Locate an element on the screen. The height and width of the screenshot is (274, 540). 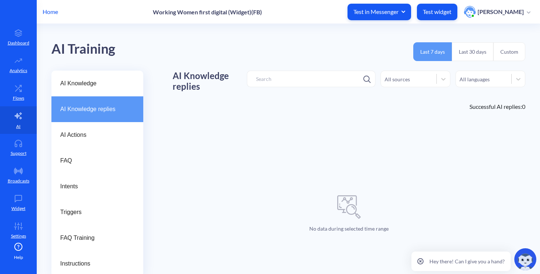
div: AI Knowledge replies is located at coordinates (97, 109).